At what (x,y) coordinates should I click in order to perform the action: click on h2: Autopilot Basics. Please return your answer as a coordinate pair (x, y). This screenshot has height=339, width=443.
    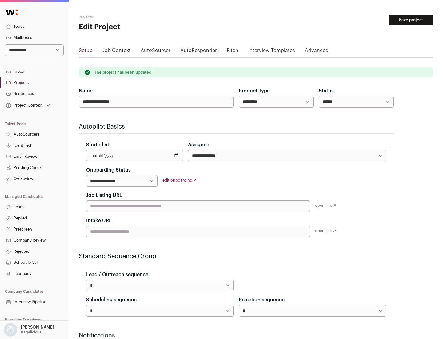
    Looking at the image, I should click on (237, 127).